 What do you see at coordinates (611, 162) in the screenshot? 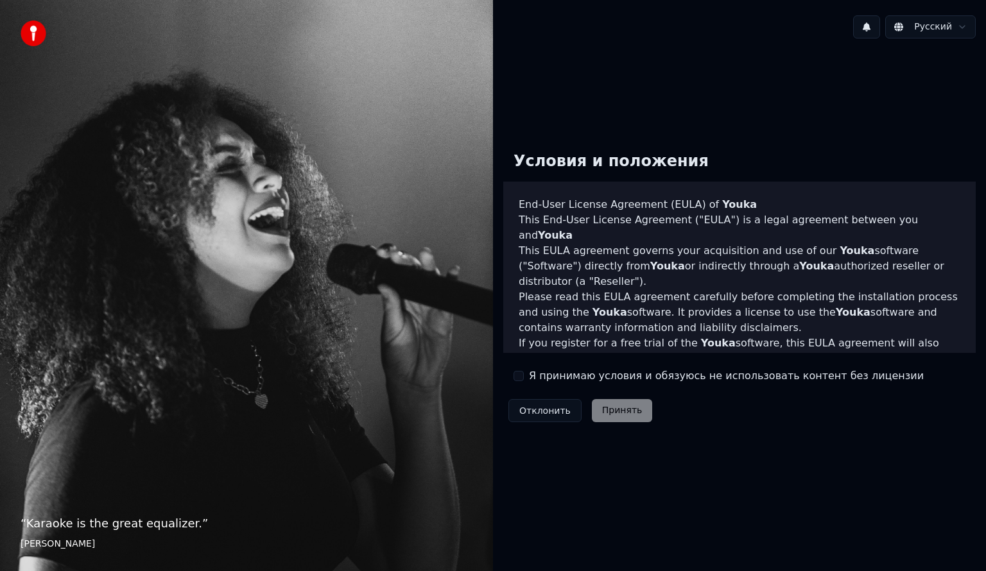
I see `div: Условия и положения` at bounding box center [611, 162].